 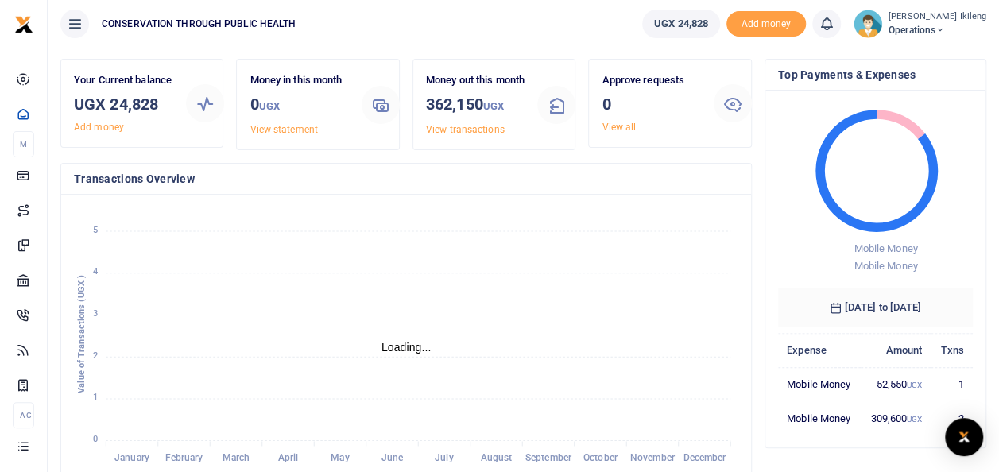 I want to click on tspan: July, so click(x=443, y=458).